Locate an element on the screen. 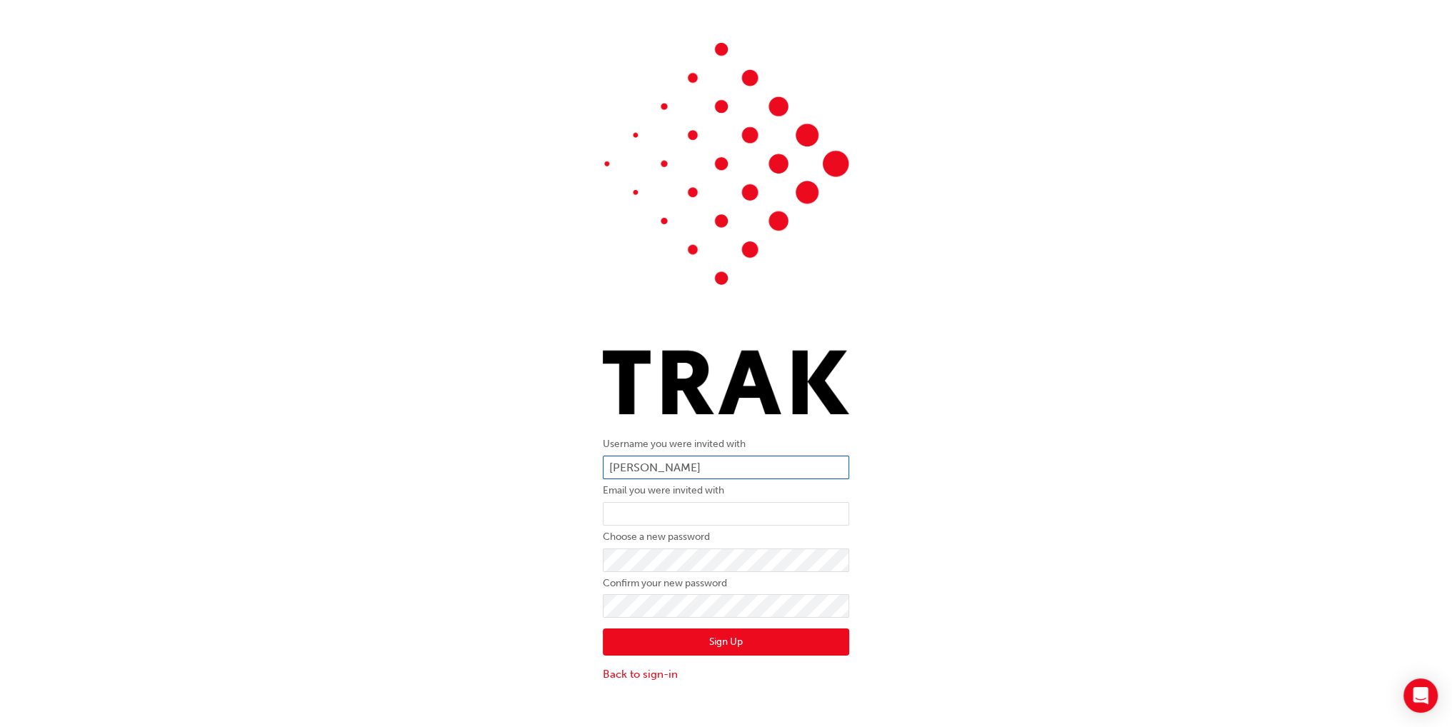 The image size is (1452, 727). a: Back to sign-in is located at coordinates (725, 674).